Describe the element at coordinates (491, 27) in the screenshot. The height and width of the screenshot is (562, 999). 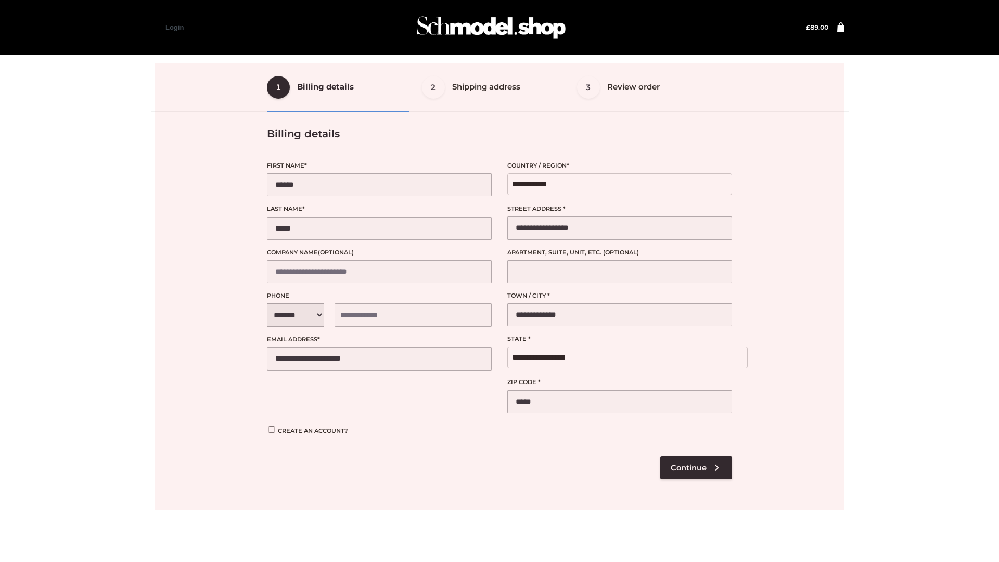
I see `a: Schmodel Admin 964` at that location.